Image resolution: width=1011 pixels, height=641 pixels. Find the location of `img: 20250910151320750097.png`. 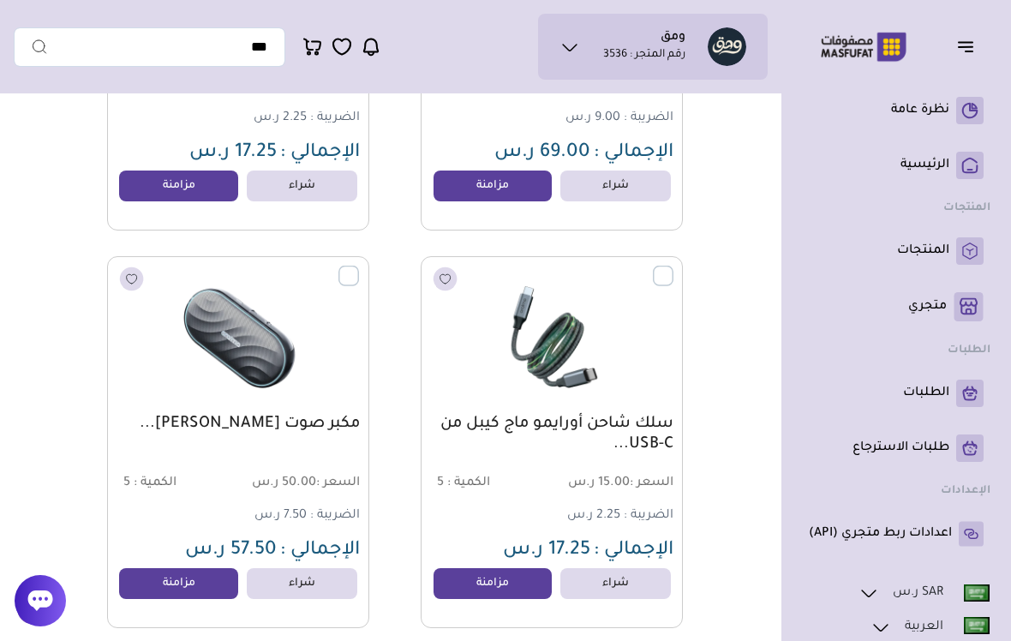

img: 20250910151320750097.png is located at coordinates (552, 338).